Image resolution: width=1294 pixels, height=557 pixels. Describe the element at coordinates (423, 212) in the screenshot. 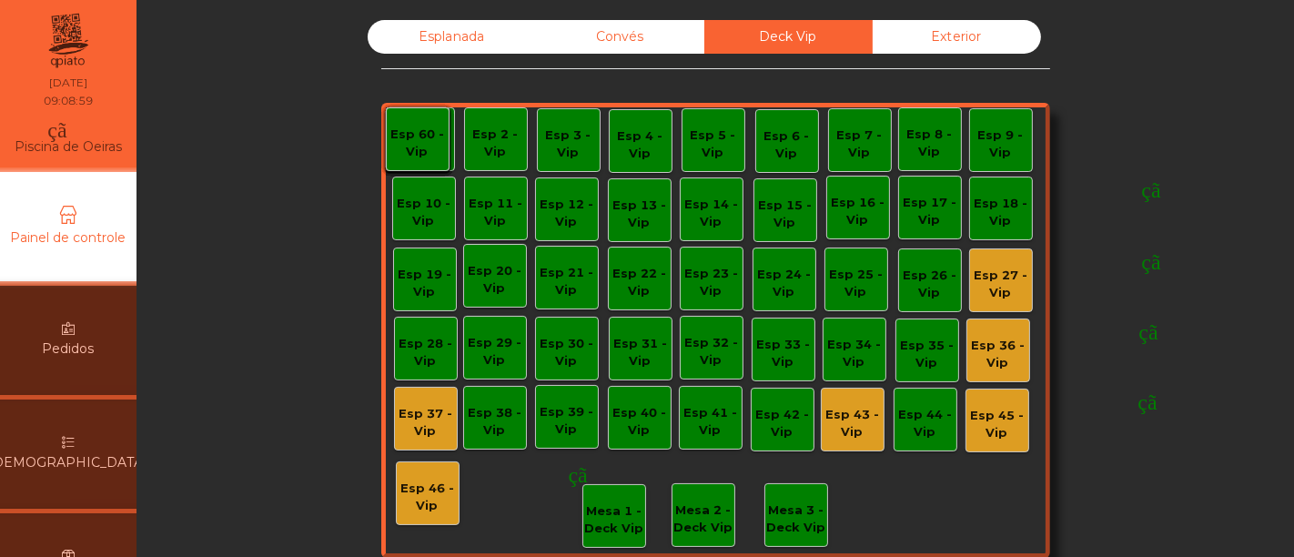

I see `font: Esp 10 - Vip` at that location.